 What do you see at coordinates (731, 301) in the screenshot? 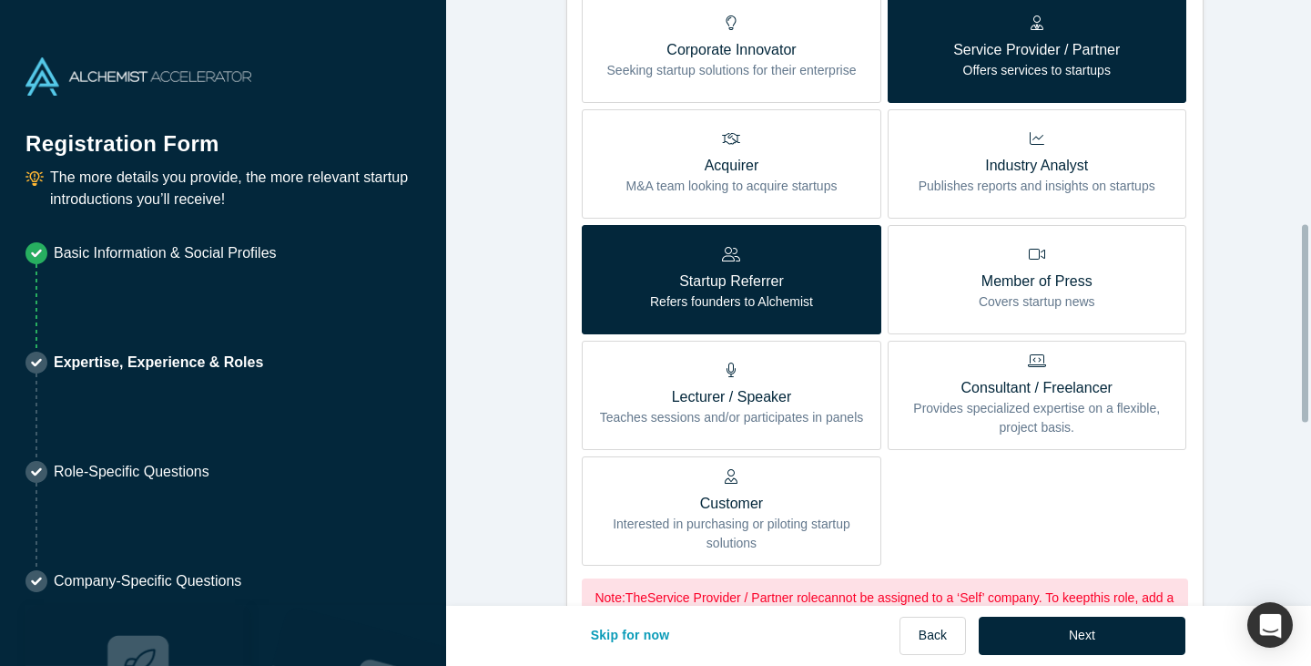
I see `p: Refers founders to Alchemist` at bounding box center [731, 301].